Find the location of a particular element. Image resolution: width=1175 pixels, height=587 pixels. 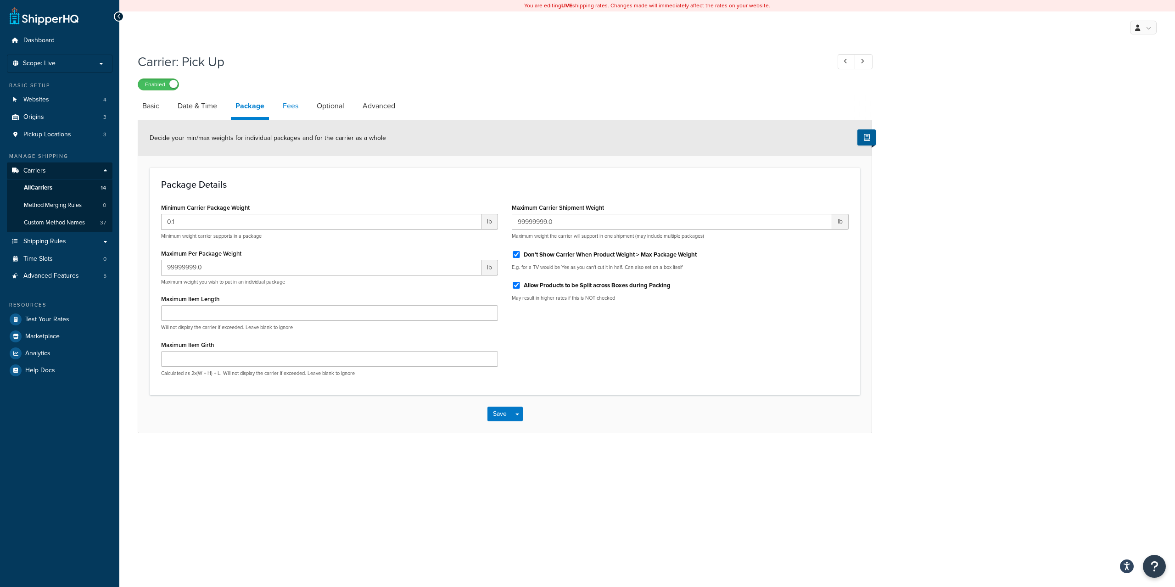

span: Decide your min/max weights for individual packages and for the carrier as a whole is located at coordinates (268, 138).